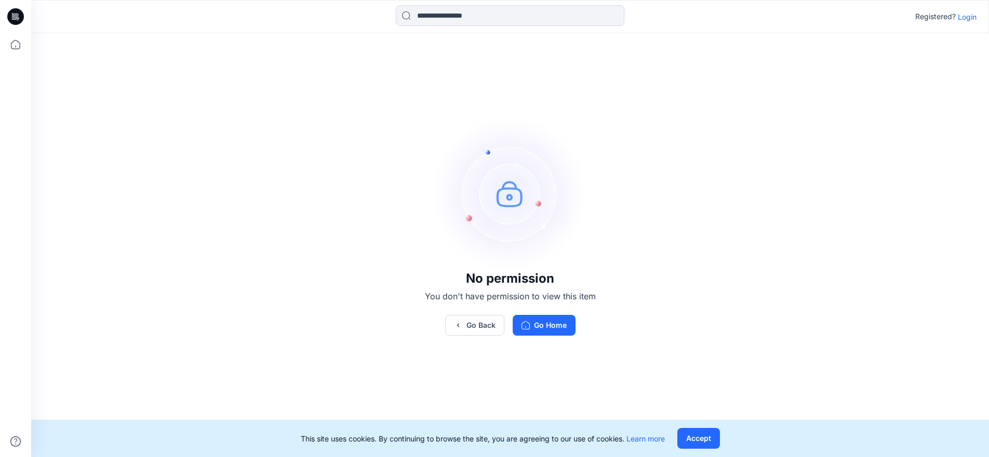 This screenshot has height=457, width=989. I want to click on a: Go Home, so click(544, 326).